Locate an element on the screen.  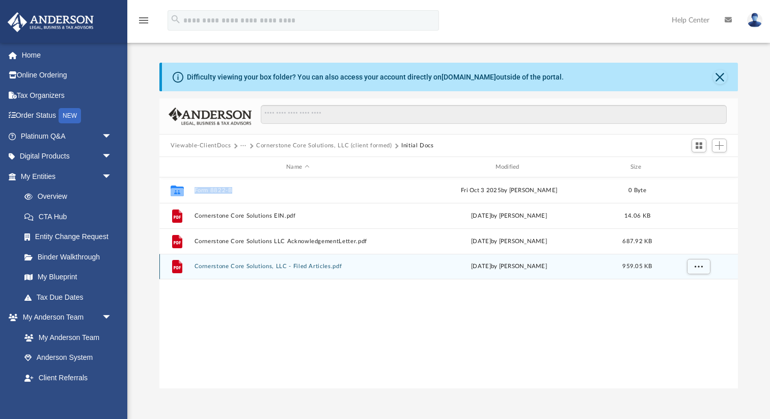
div: Modified is located at coordinates (509, 167).